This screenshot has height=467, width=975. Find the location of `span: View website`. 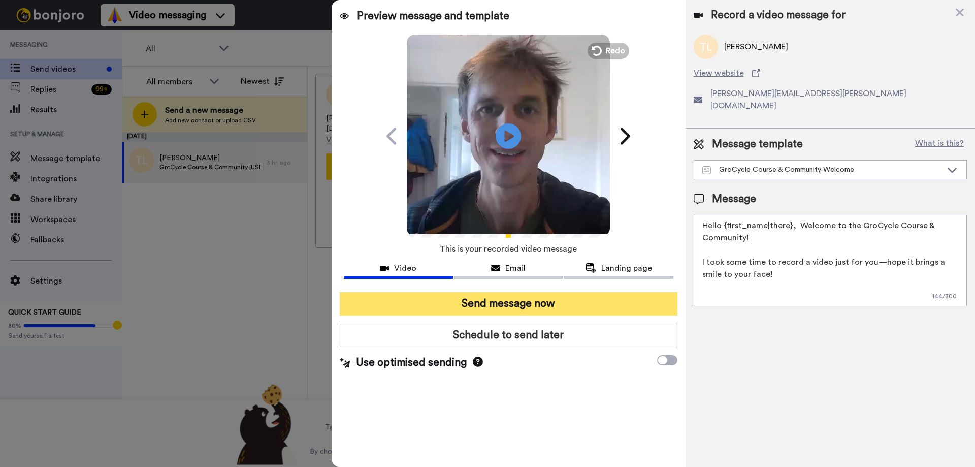

span: View website is located at coordinates (719, 73).